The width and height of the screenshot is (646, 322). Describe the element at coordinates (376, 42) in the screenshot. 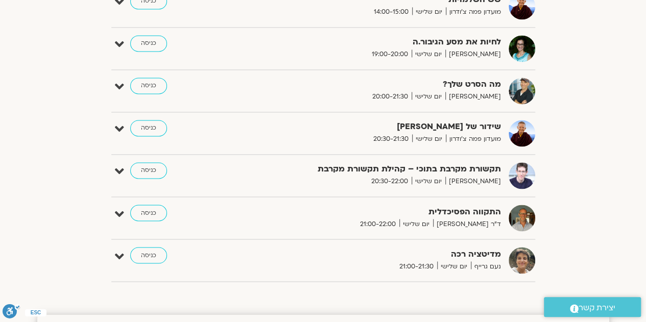

I see `strong: לחיות את מסע הגיבור.ה` at that location.